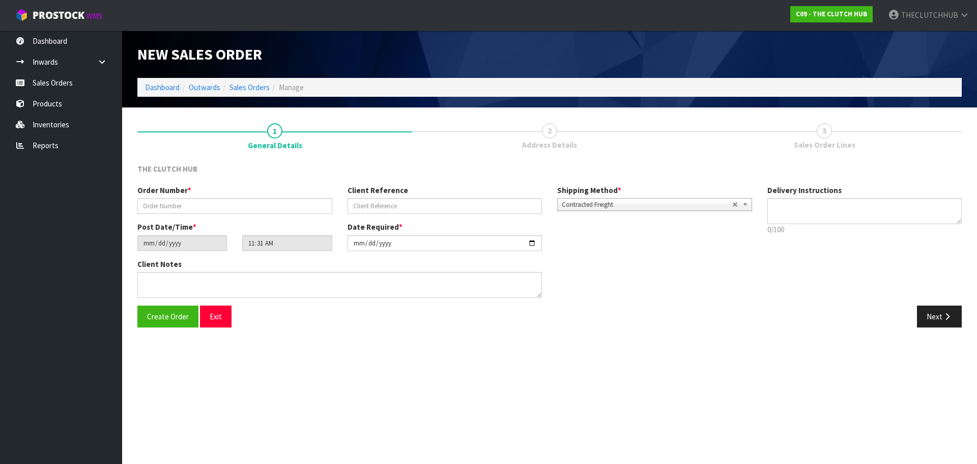 The image size is (977, 464). Describe the element at coordinates (94, 16) in the screenshot. I see `small: WMS` at that location.